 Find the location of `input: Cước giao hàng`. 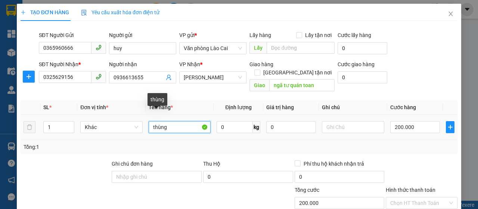

input: Cước giao hàng is located at coordinates (362, 77).